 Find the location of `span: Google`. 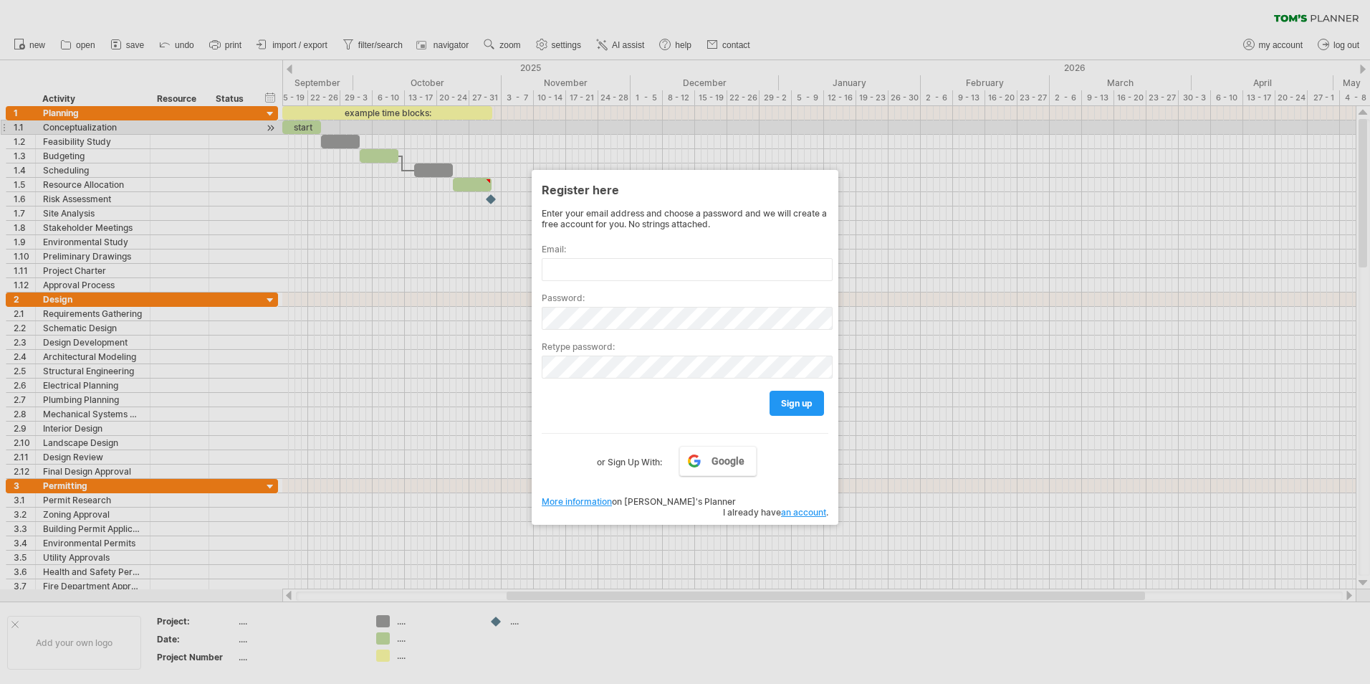

span: Google is located at coordinates (728, 461).